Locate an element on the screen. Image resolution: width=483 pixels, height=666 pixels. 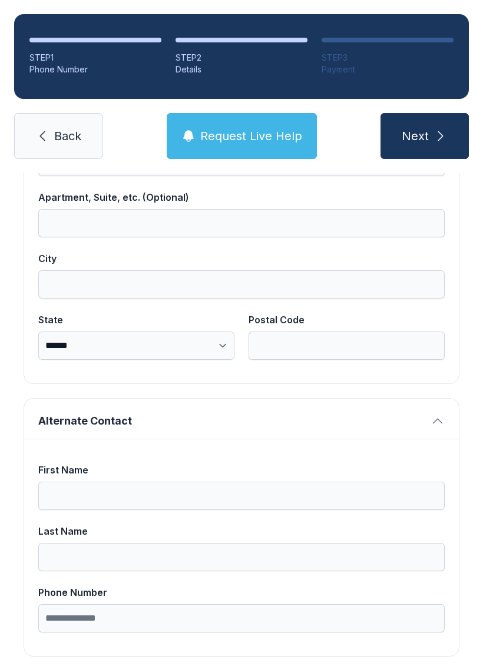
select: State is located at coordinates (136, 346).